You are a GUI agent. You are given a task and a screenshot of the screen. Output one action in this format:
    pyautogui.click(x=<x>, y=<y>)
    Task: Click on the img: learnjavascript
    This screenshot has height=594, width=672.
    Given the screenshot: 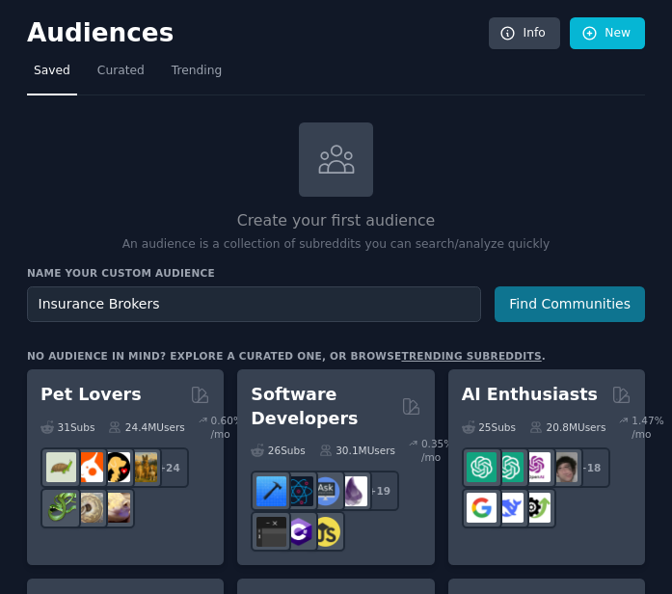 What is the action you would take?
    pyautogui.click(x=325, y=531)
    